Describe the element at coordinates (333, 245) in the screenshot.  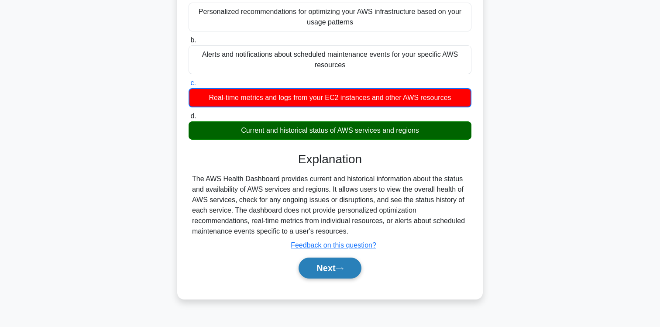
I see `a: Feedback on this question?` at that location.